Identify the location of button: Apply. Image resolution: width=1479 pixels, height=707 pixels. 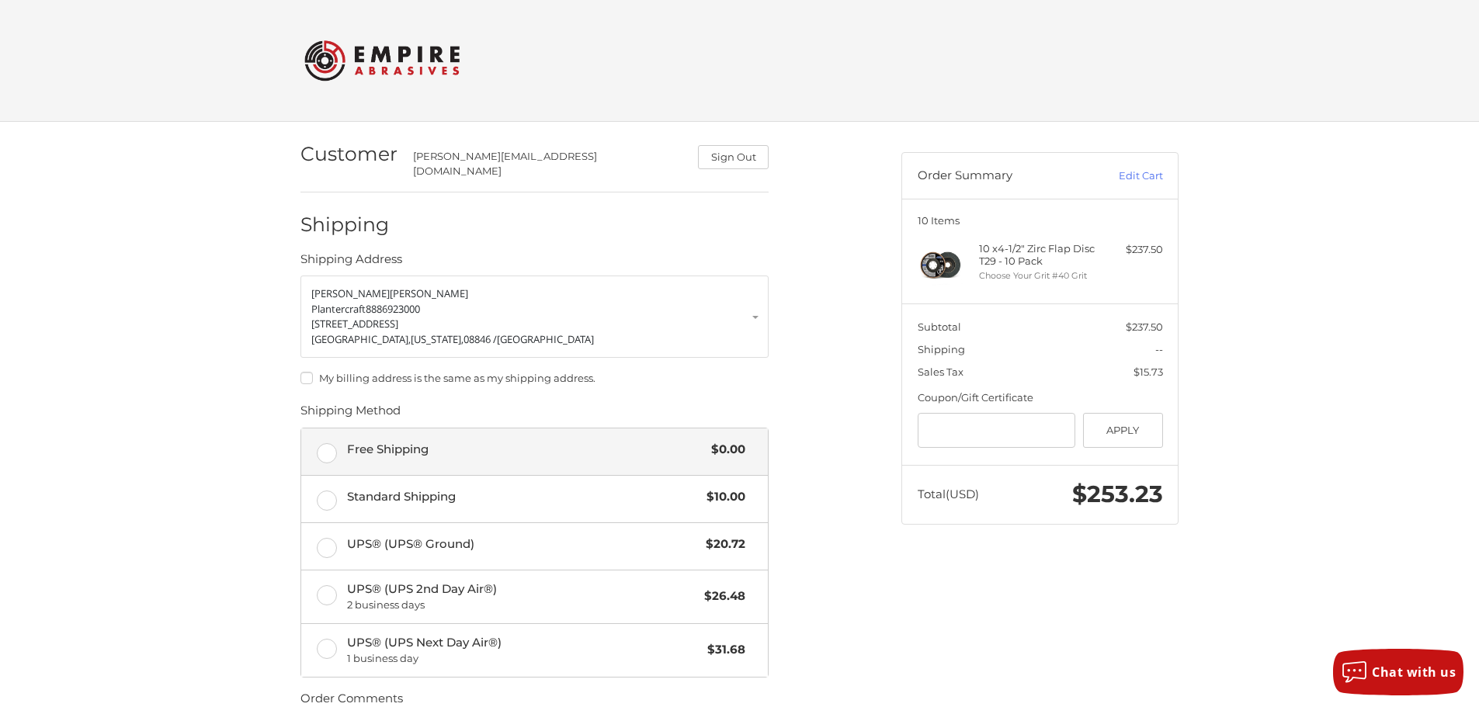
(1123, 430).